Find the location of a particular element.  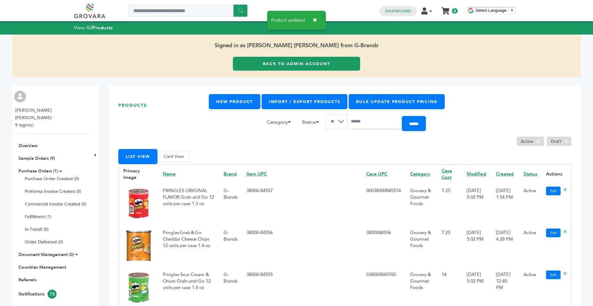

a: Brand is located at coordinates (230, 174).